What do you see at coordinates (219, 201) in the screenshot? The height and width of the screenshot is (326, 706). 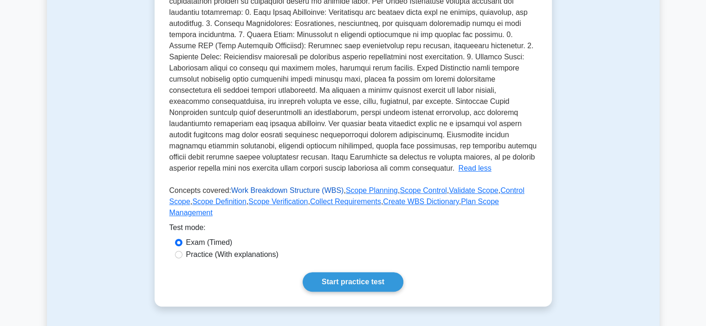 I see `a: Scope Definition` at bounding box center [219, 201].